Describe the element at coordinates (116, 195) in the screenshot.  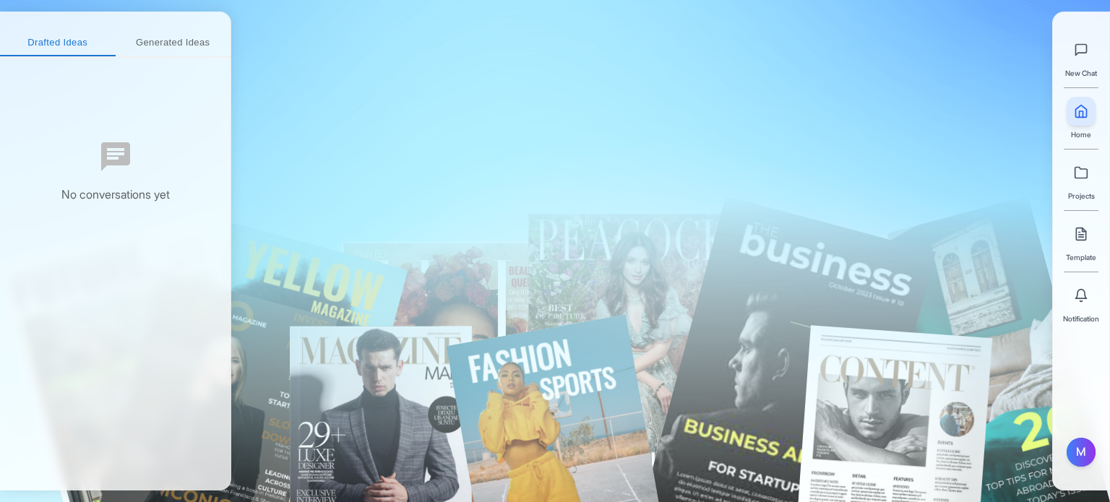
I see `div: No conversations yet` at that location.